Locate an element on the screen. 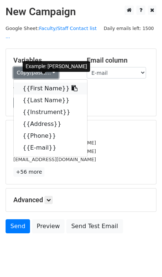 The image size is (162, 277). a: {{Last Name}} is located at coordinates (50, 101).